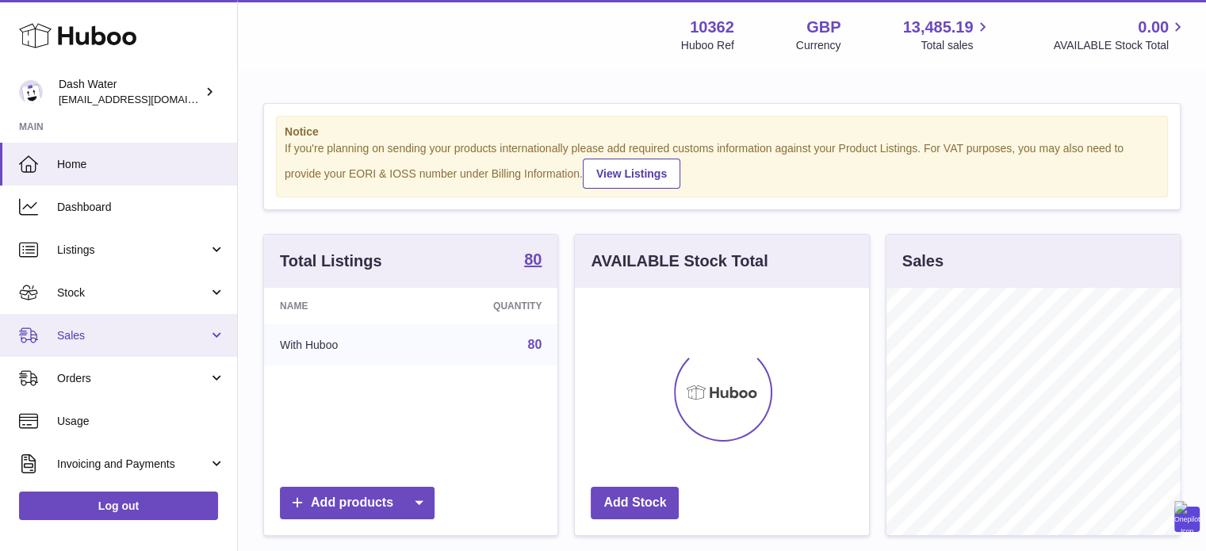 The height and width of the screenshot is (551, 1206). What do you see at coordinates (132, 335) in the screenshot?
I see `span: Sales` at bounding box center [132, 335].